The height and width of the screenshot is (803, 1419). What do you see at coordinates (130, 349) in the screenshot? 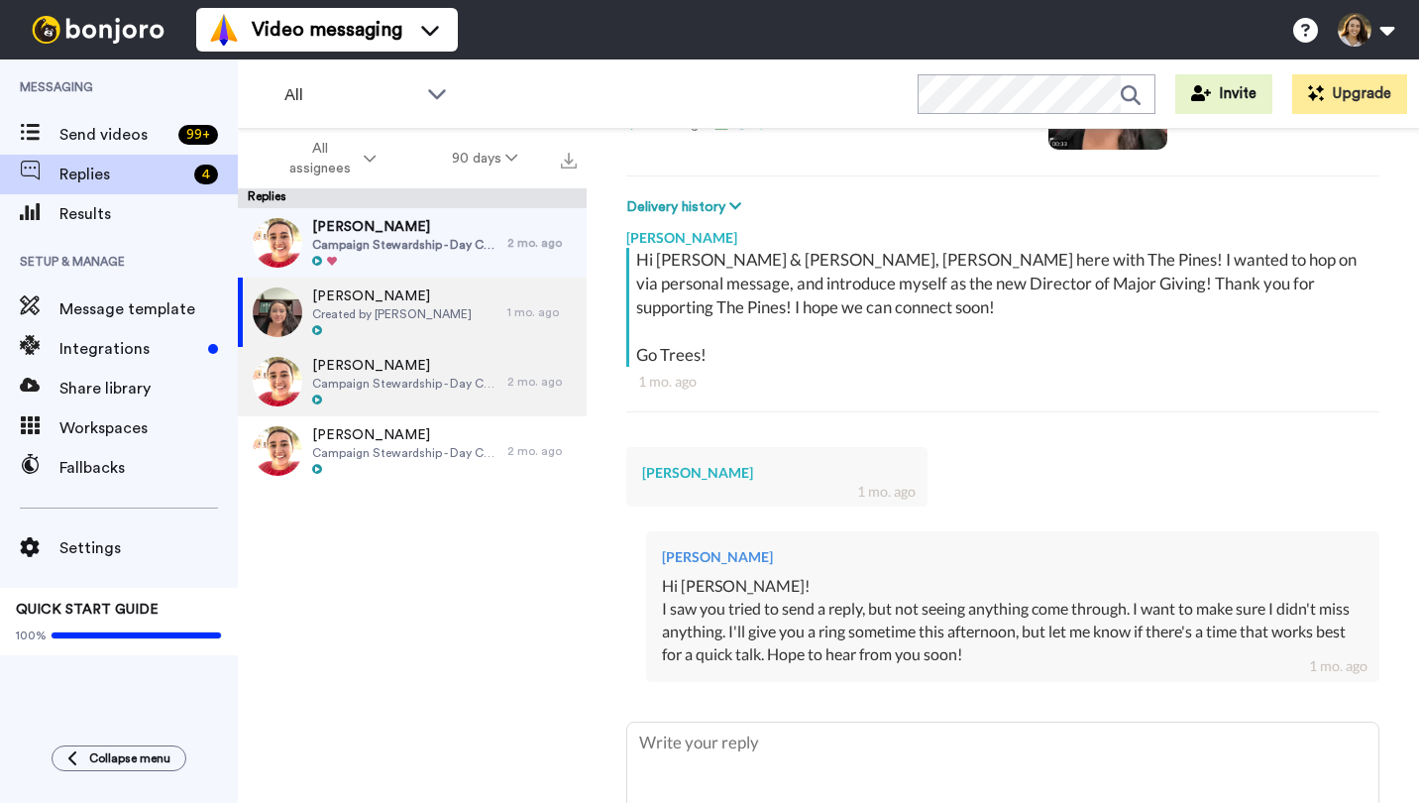
I see `span: Integrations` at bounding box center [130, 349].